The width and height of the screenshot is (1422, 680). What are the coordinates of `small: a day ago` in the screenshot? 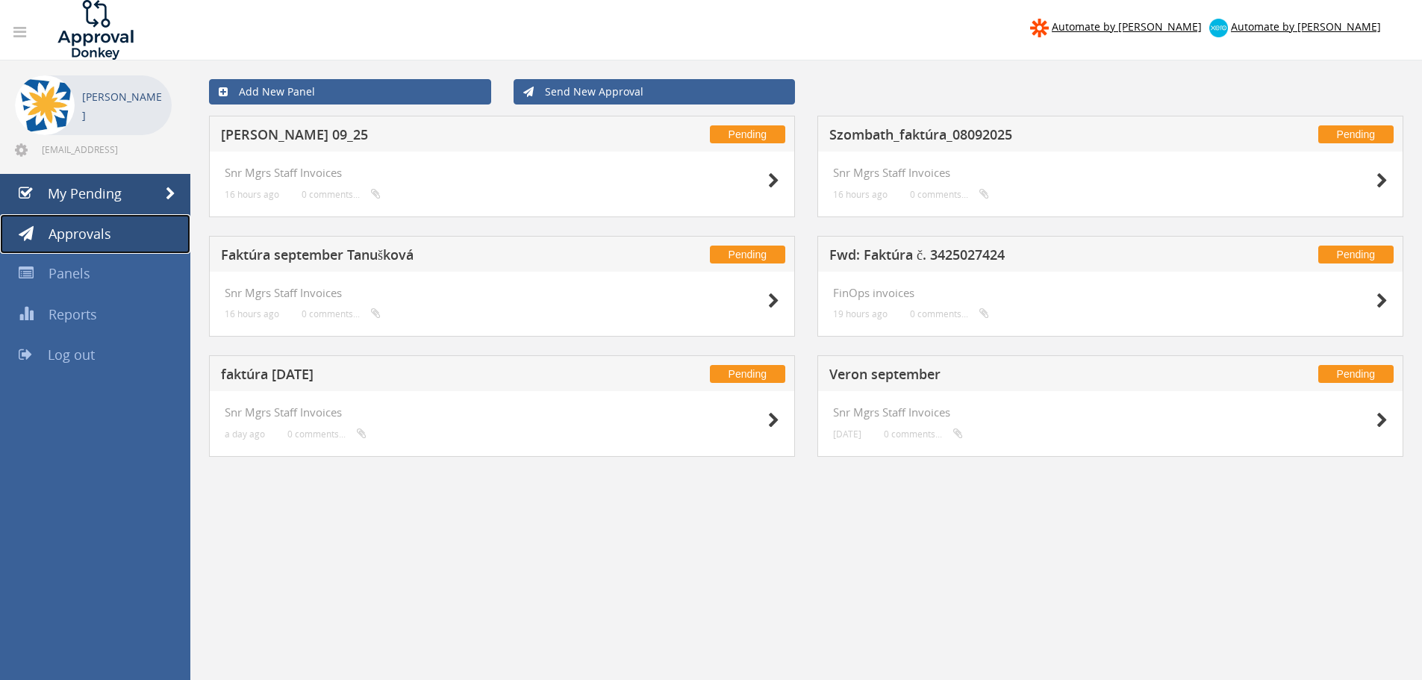 It's located at (245, 434).